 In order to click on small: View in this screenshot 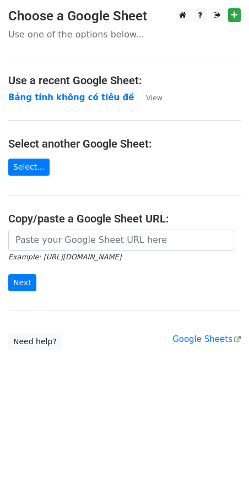, I will do `click(154, 98)`.